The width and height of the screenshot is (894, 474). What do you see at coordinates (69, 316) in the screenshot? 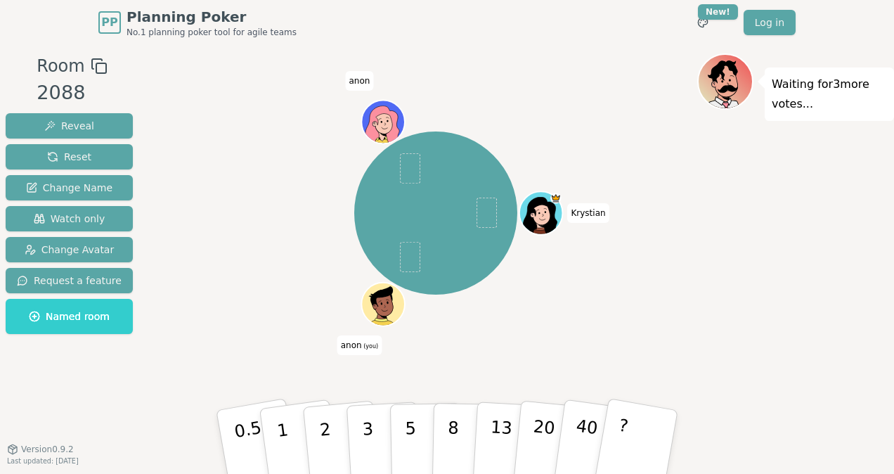
I see `span: Named room` at bounding box center [69, 316].